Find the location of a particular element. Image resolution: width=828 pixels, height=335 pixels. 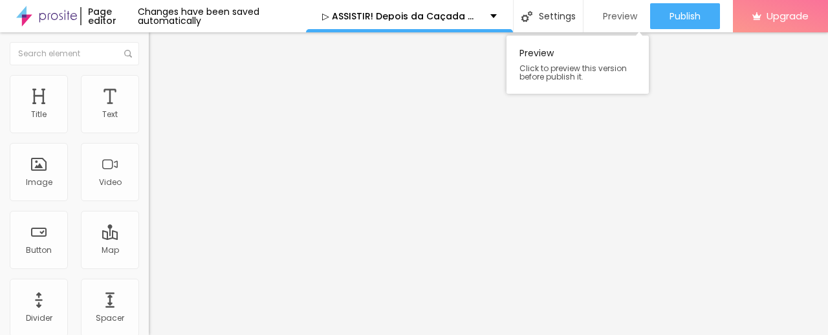

div: Divider is located at coordinates (39, 318).